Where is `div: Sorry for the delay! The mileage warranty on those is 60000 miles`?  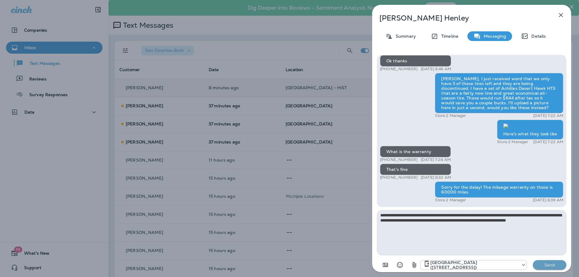 div: Sorry for the delay! The mileage warranty on those is 60000 miles is located at coordinates (500, 190).